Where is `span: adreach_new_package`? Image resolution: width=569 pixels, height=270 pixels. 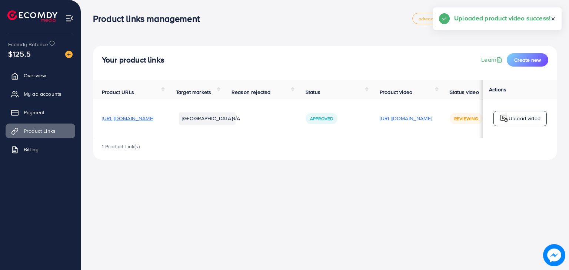
span: adreach_new_package is located at coordinates (443, 19).